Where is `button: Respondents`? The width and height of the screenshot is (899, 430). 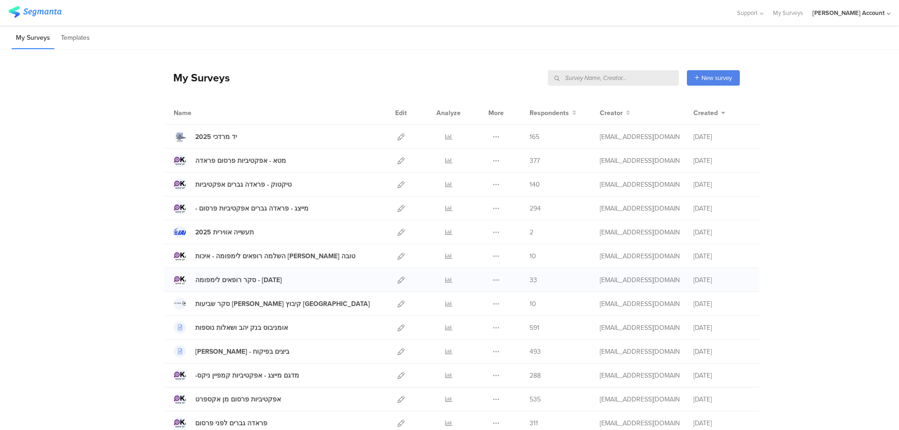
button: Respondents is located at coordinates (553, 113).